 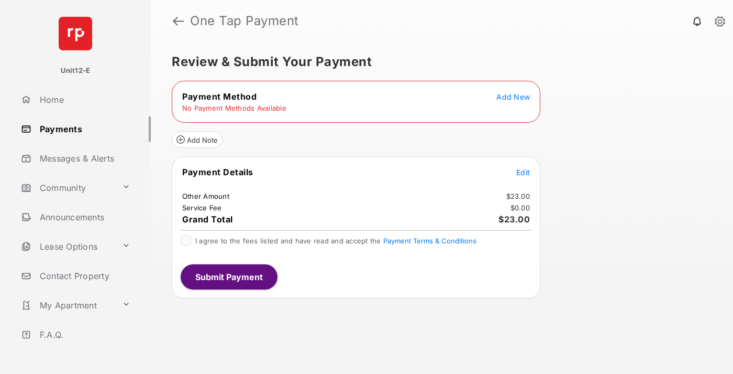 What do you see at coordinates (84, 334) in the screenshot?
I see `a: F.A.Q.` at bounding box center [84, 334].